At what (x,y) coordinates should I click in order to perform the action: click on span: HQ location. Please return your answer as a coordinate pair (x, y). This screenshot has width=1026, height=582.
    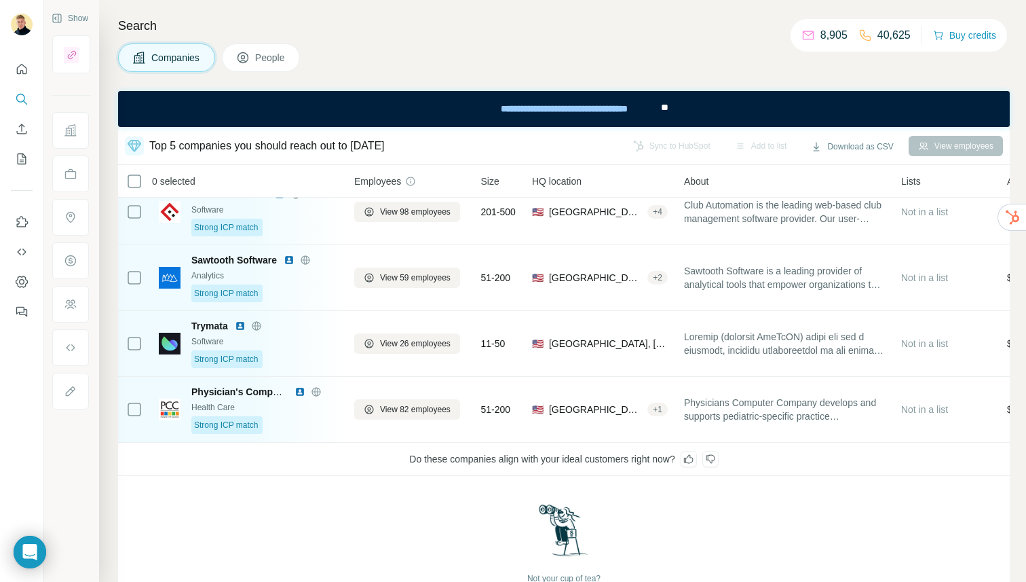
    Looking at the image, I should click on (557, 181).